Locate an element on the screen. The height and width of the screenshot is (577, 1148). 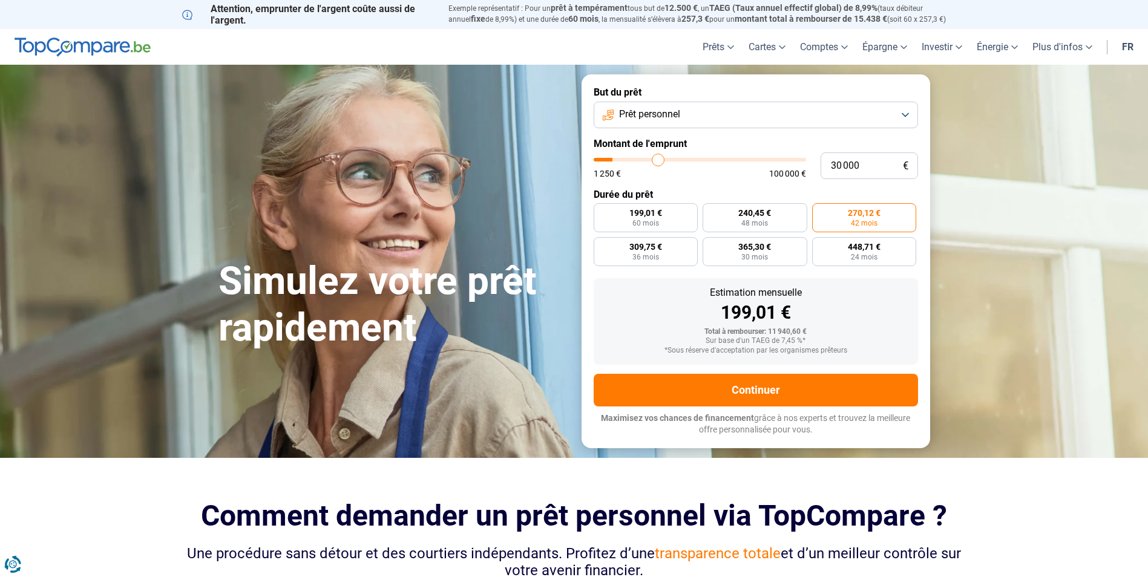
span: 48 mois is located at coordinates (754, 223).